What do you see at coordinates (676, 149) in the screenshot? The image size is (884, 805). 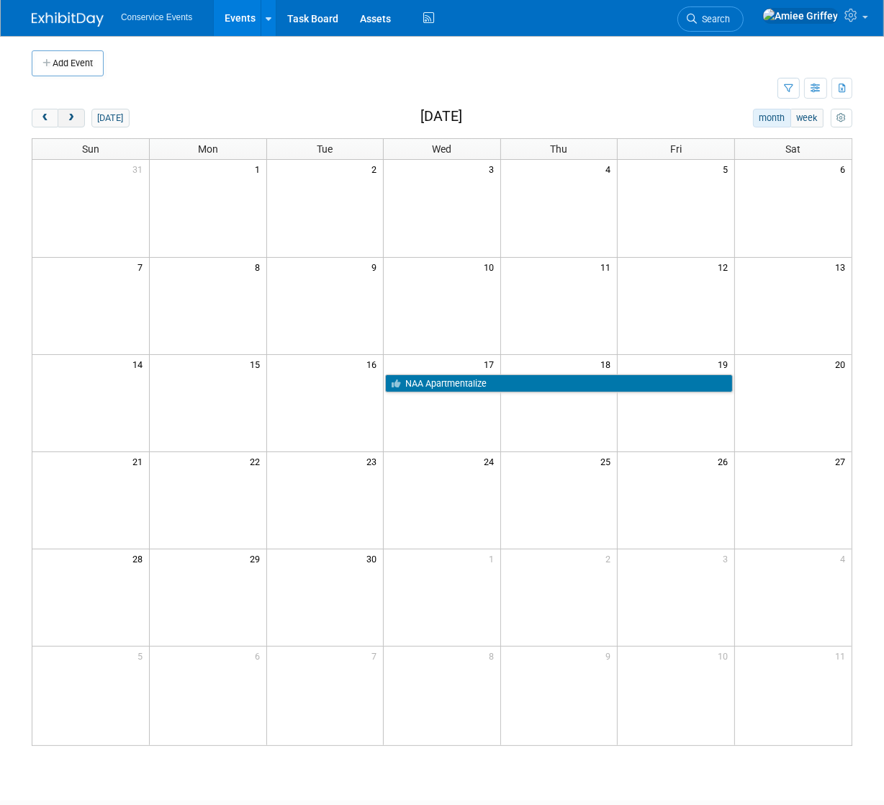 I see `span: Fri` at bounding box center [676, 149].